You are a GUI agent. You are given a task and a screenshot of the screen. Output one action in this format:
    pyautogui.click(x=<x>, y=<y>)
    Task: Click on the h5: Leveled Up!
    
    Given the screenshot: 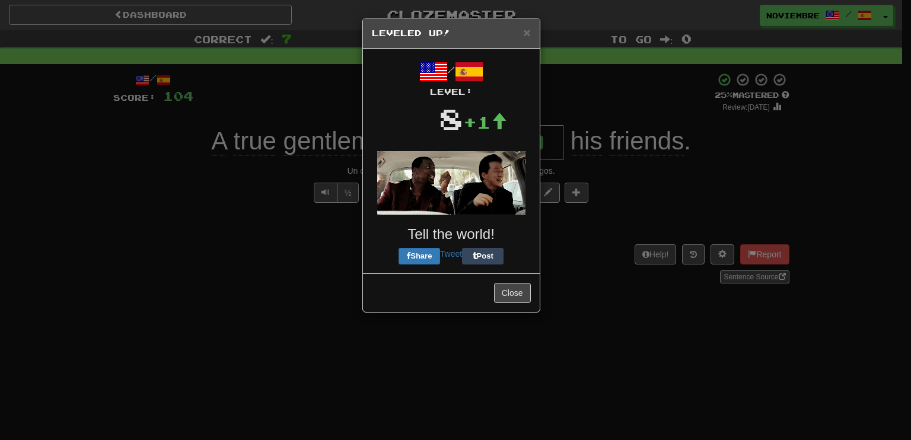 What is the action you would take?
    pyautogui.click(x=452, y=33)
    